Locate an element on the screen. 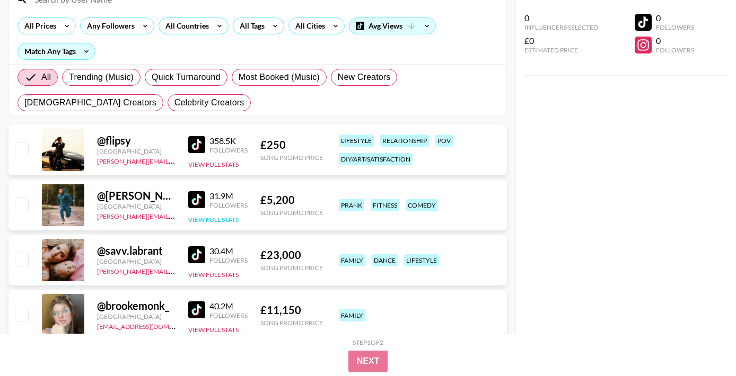 This screenshot has height=376, width=736. div: @ brookemonk_ is located at coordinates (136, 306).